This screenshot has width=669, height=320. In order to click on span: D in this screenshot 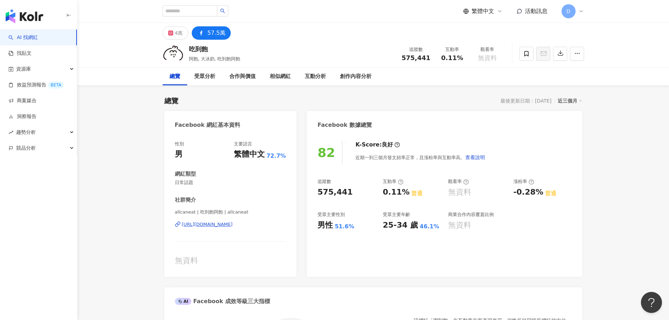, I will do `click(568, 11)`.